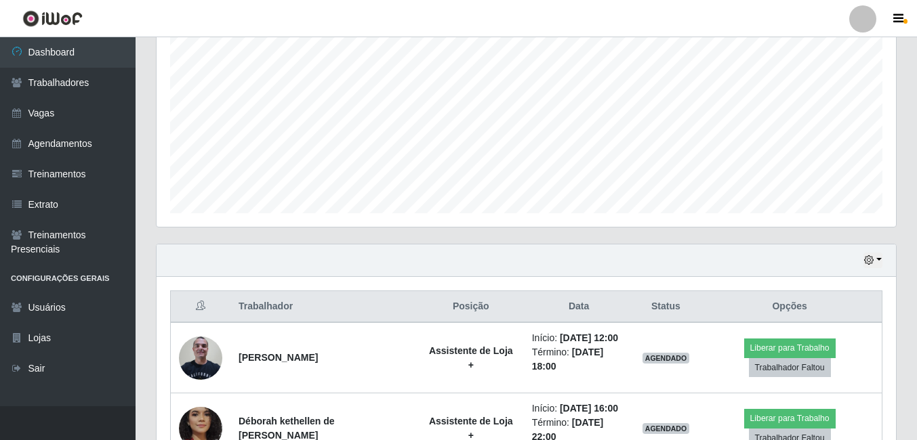  Describe the element at coordinates (201, 358) in the screenshot. I see `img: 1724868865229.jpeg` at that location.